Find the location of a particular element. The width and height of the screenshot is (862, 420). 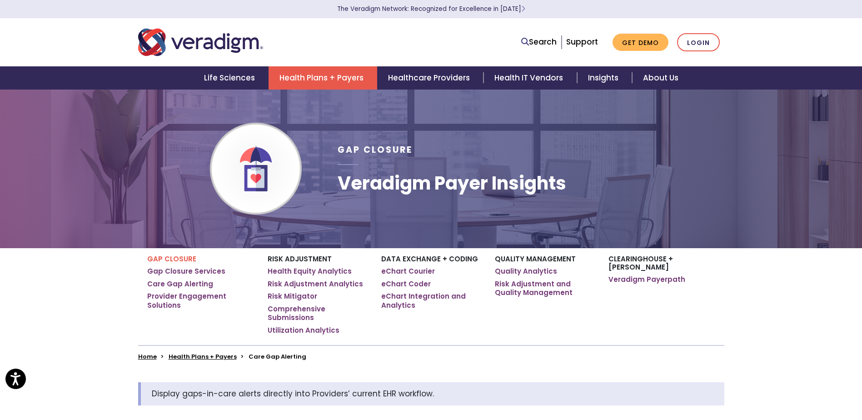

a: Risk Adjustment Analytics is located at coordinates (315, 284).